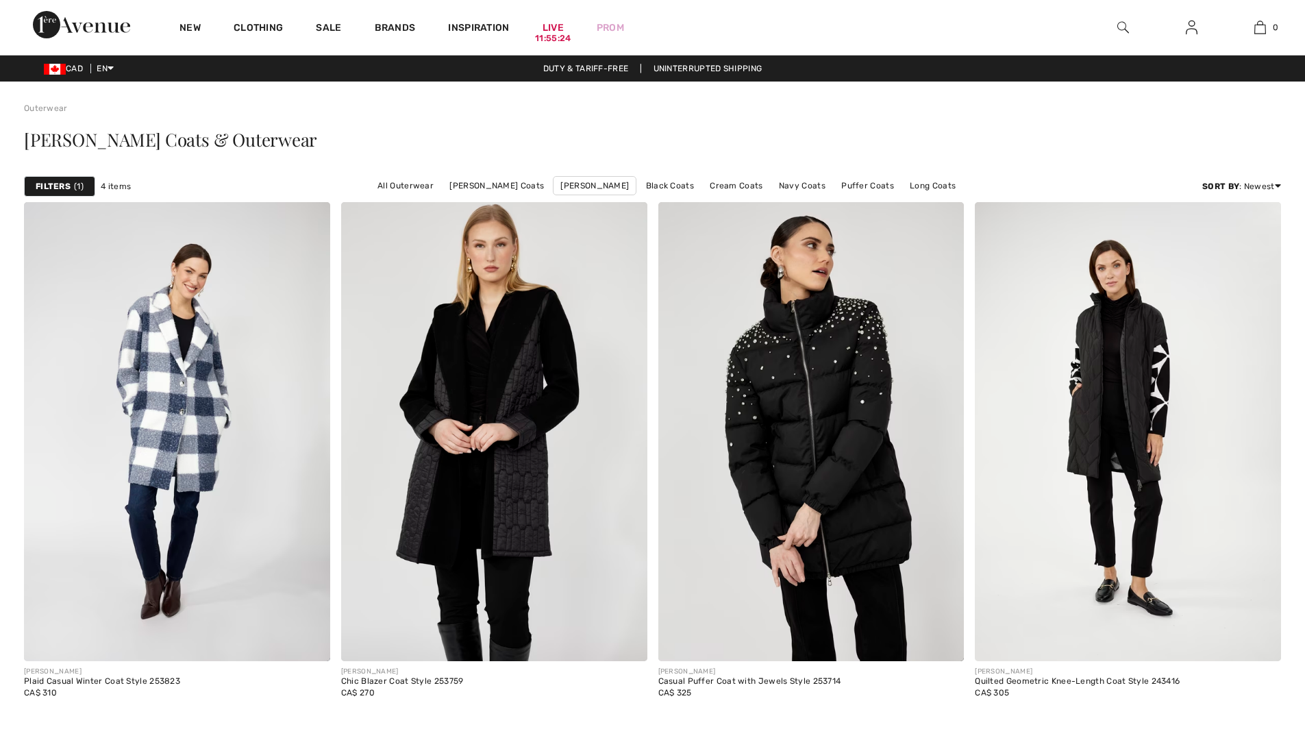  Describe the element at coordinates (802, 186) in the screenshot. I see `a: Navy Coats` at that location.